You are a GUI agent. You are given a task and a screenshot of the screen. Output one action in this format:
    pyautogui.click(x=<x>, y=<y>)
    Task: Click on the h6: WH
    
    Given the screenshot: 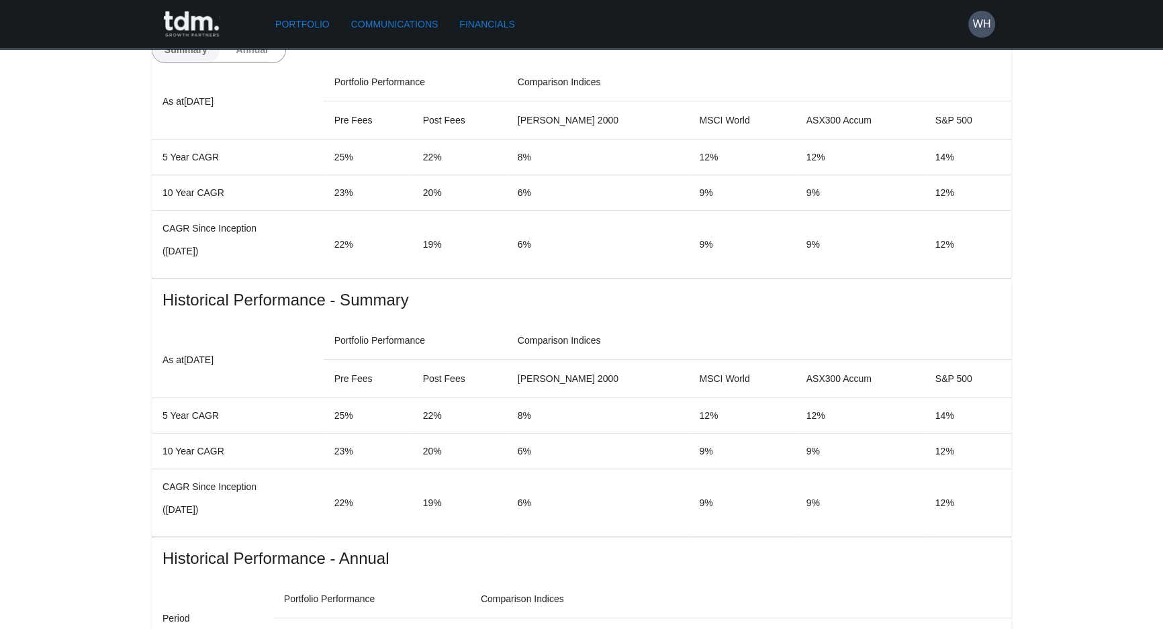 What is the action you would take?
    pyautogui.click(x=982, y=24)
    